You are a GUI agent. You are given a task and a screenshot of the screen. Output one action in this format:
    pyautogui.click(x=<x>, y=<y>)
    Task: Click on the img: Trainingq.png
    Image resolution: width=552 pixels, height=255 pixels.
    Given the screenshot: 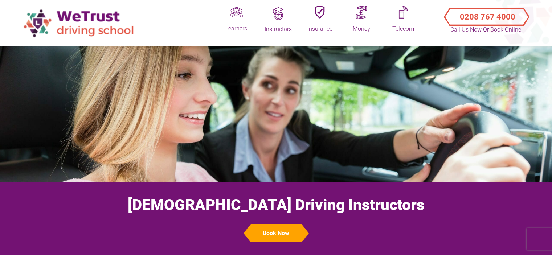 What is the action you would take?
    pyautogui.click(x=278, y=13)
    